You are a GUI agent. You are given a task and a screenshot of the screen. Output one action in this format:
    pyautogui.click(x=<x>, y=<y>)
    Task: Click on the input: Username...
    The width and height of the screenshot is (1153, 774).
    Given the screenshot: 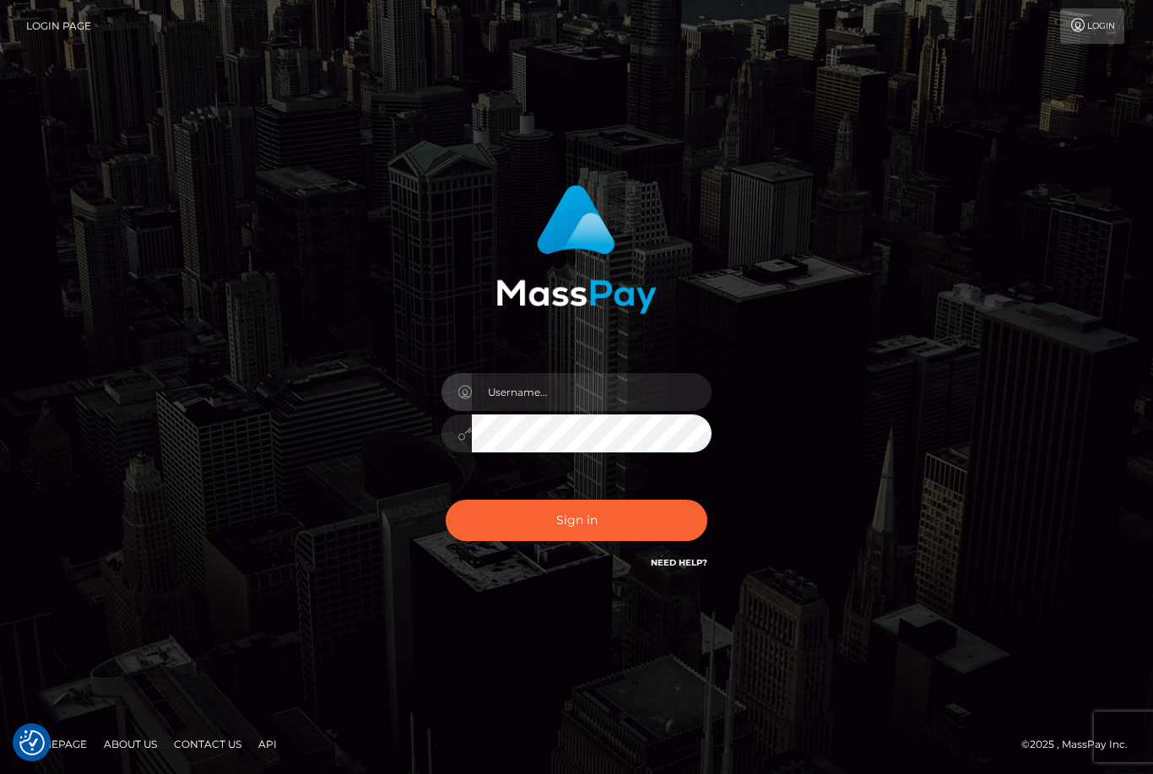 What is the action you would take?
    pyautogui.click(x=592, y=392)
    